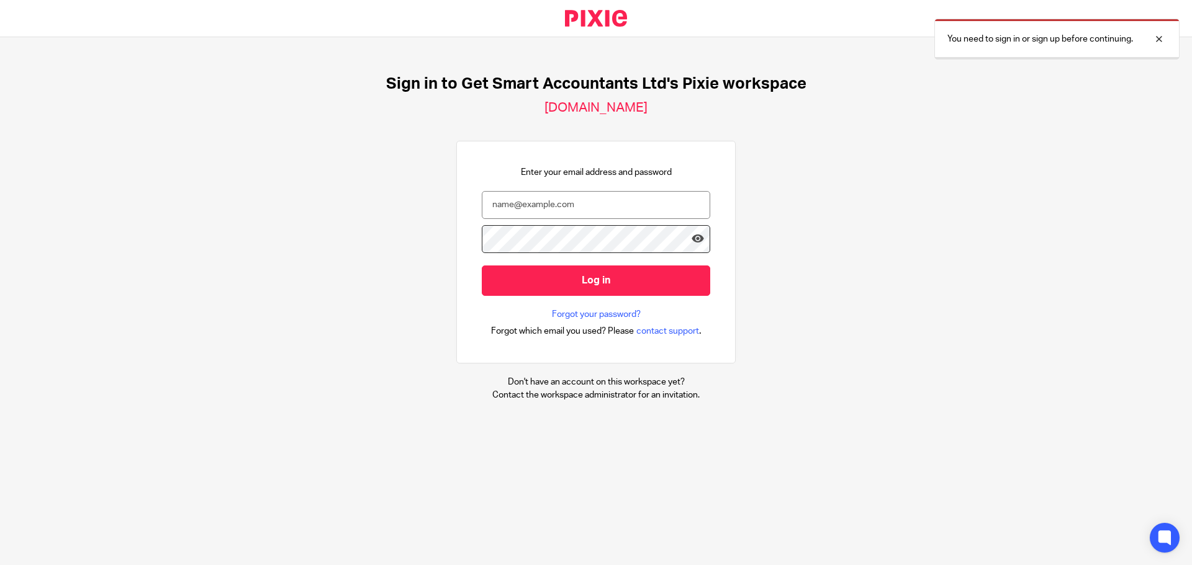 The image size is (1192, 565). I want to click on a: Forgot your password?, so click(596, 315).